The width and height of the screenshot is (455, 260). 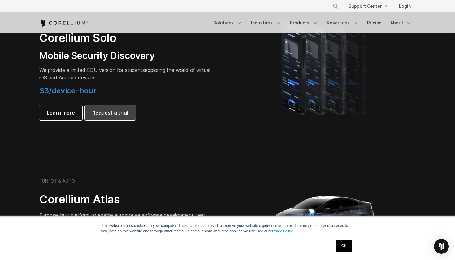 I want to click on span: $3/device-hour, so click(x=68, y=90).